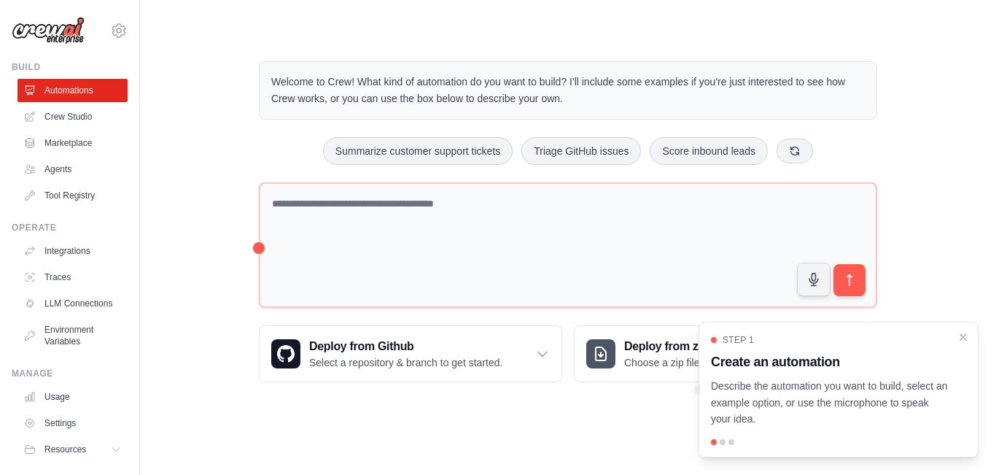 The image size is (996, 475). Describe the element at coordinates (709, 151) in the screenshot. I see `button: Score inbound leads` at that location.